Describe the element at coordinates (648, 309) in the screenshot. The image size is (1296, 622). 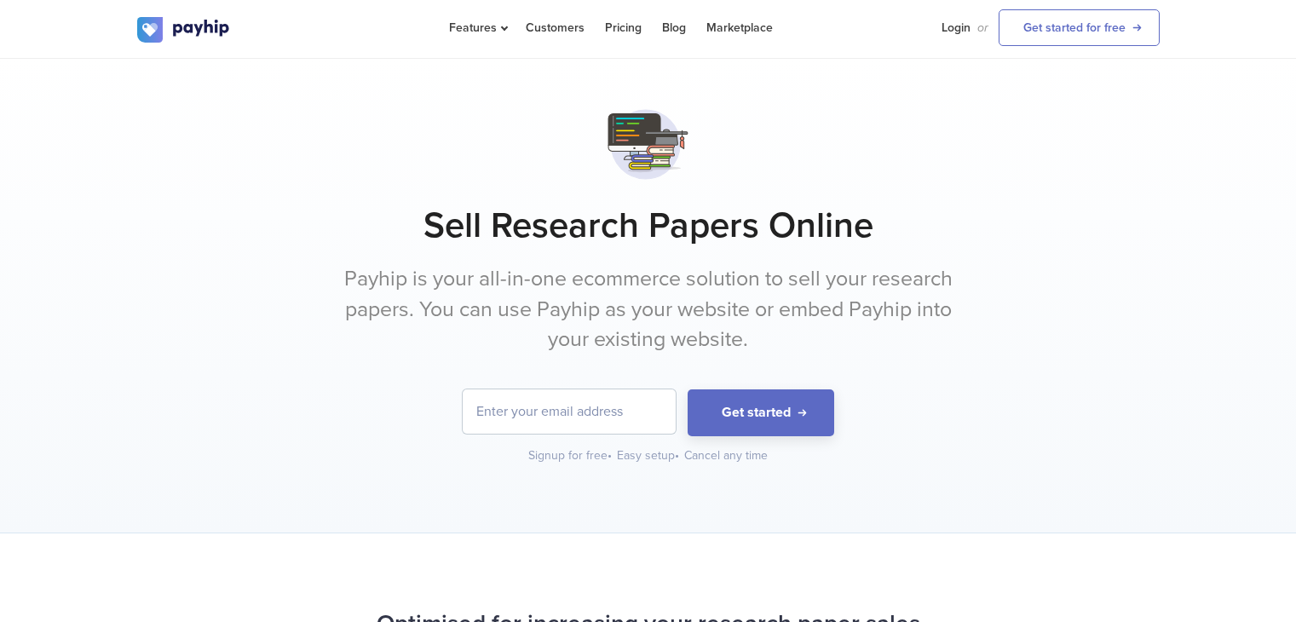
I see `p: Payhip is your all-in-one ecommerce solution to sell your research papers. You can use Payhip as ...` at that location.